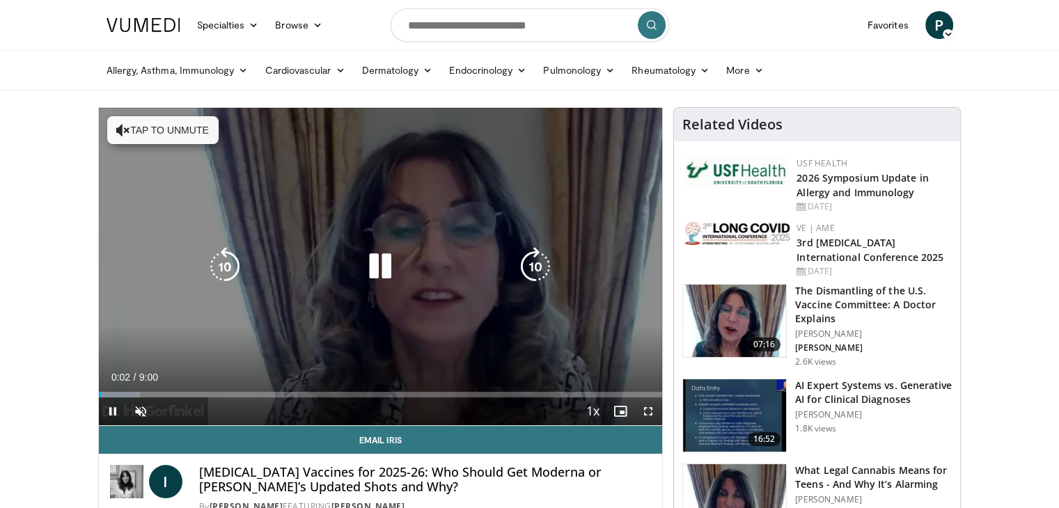  What do you see at coordinates (113, 411) in the screenshot?
I see `button: Pause` at bounding box center [113, 411].